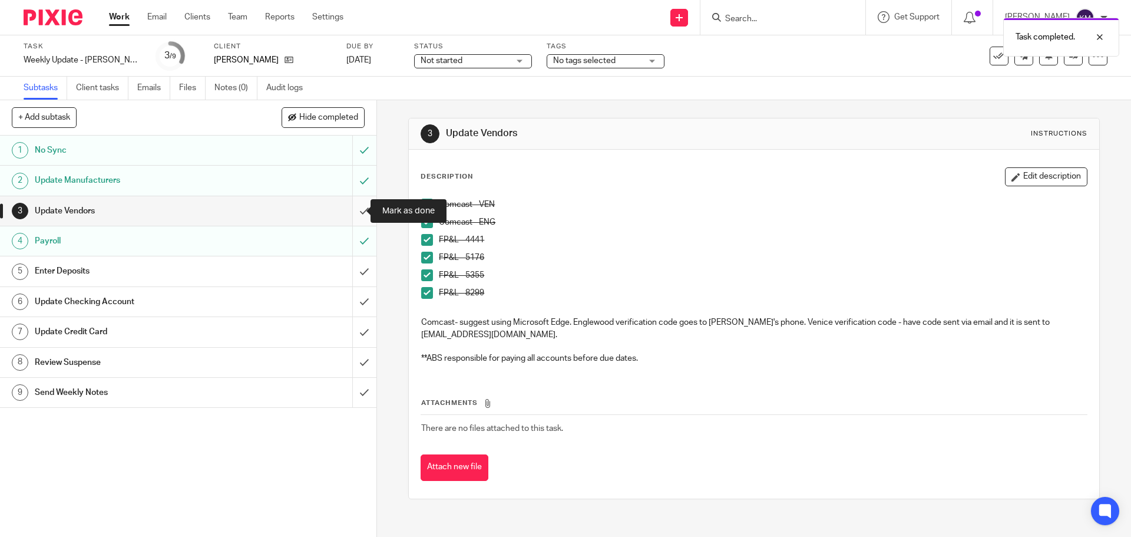 Image resolution: width=1131 pixels, height=537 pixels. What do you see at coordinates (450, 402) in the screenshot?
I see `span: Attachments` at bounding box center [450, 402].